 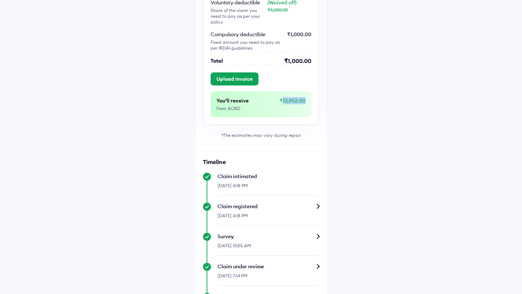 What do you see at coordinates (261, 162) in the screenshot?
I see `h6: Timeline` at bounding box center [261, 162].